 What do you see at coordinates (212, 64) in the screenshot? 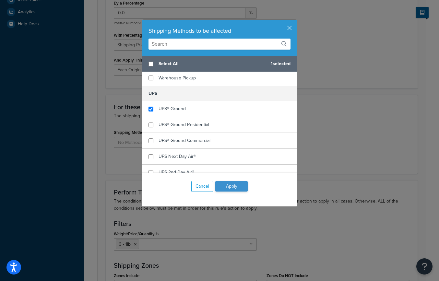
I see `span: Select All` at bounding box center [212, 64].